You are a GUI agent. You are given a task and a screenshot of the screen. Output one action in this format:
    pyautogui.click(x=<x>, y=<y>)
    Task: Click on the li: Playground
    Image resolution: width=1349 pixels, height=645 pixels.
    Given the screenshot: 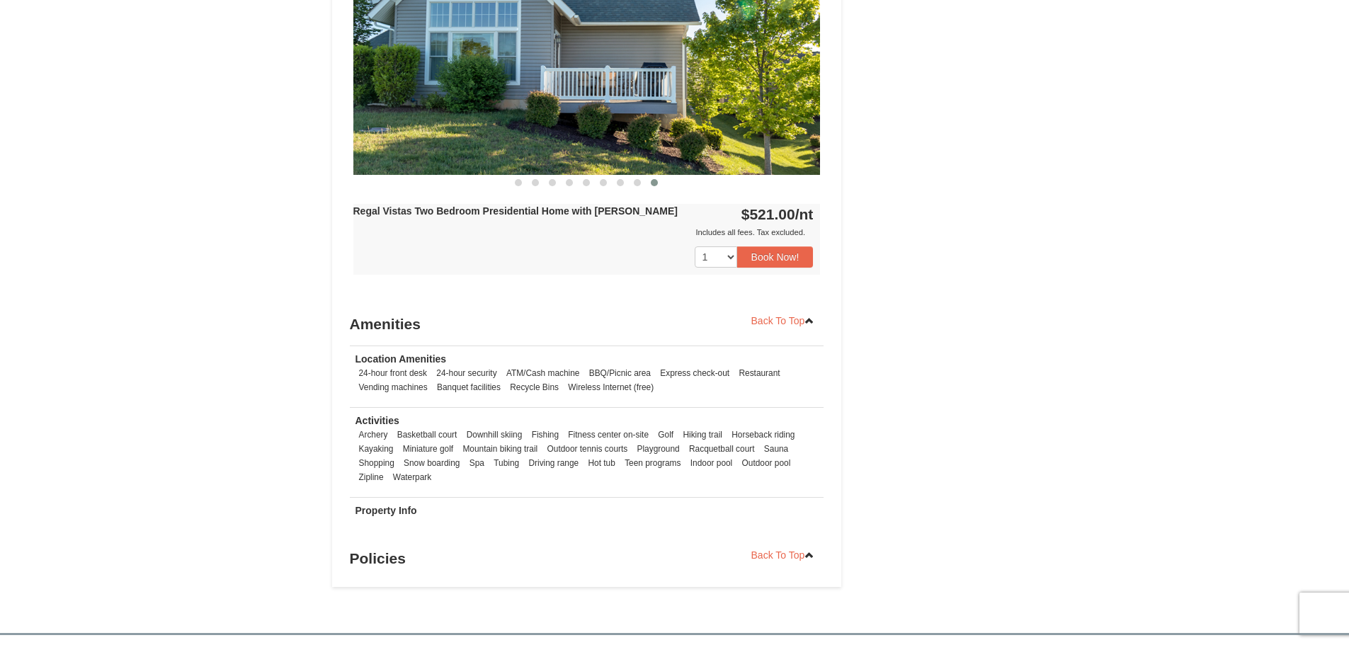 What is the action you would take?
    pyautogui.click(x=659, y=449)
    